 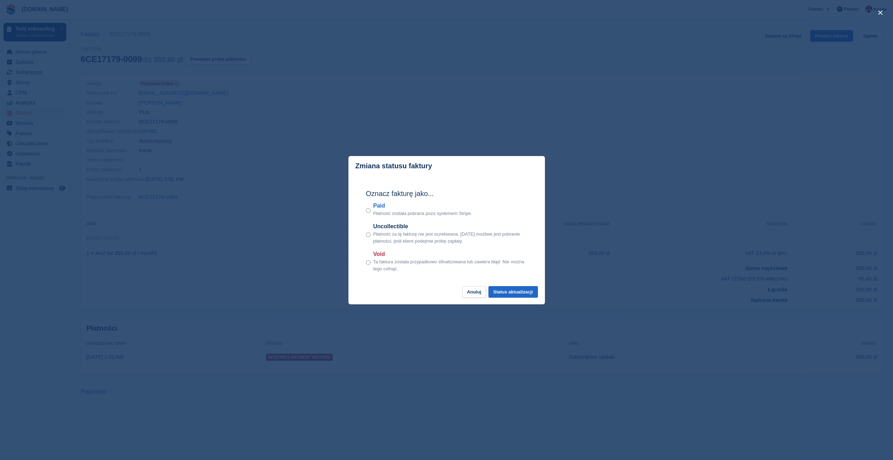 What do you see at coordinates (513, 292) in the screenshot?
I see `button: Status aktualizacji` at bounding box center [513, 292].